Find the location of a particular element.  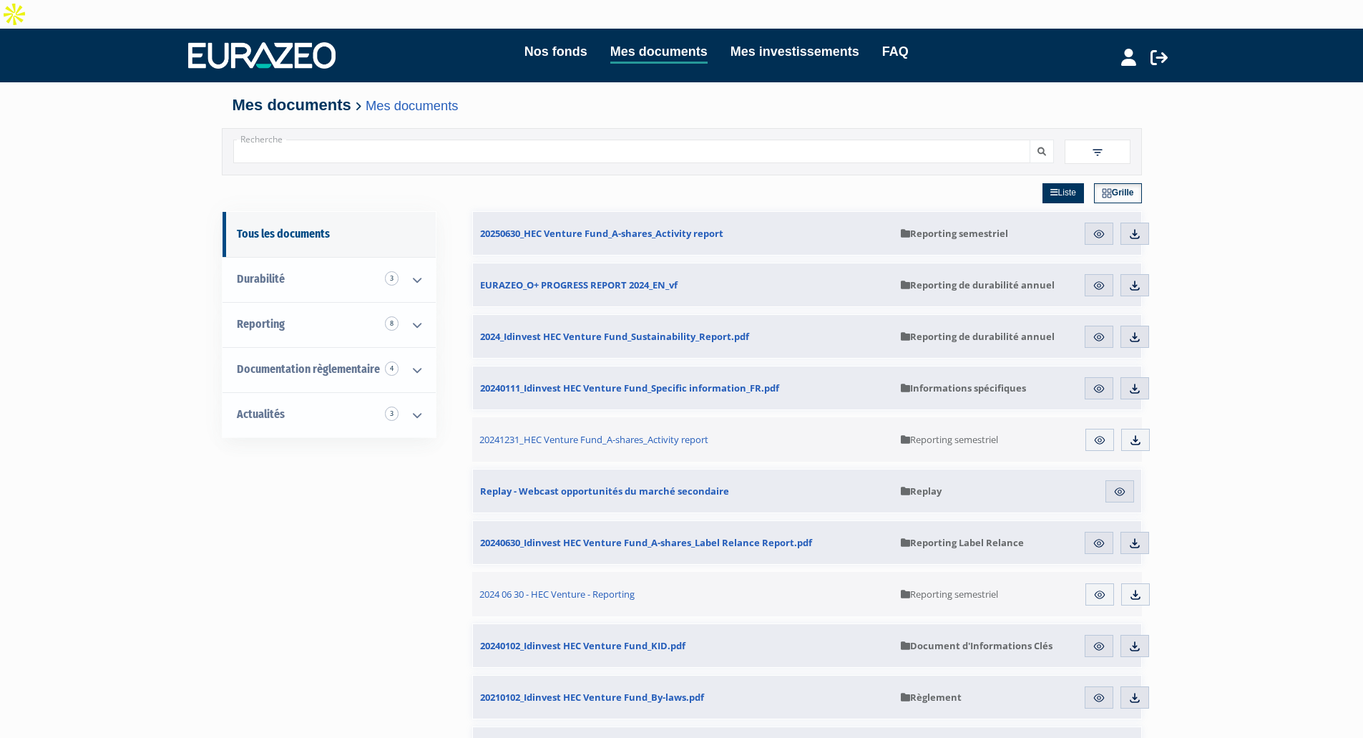

a: 2024 06 30 - HEC Venture - Reporting is located at coordinates (684, 594).